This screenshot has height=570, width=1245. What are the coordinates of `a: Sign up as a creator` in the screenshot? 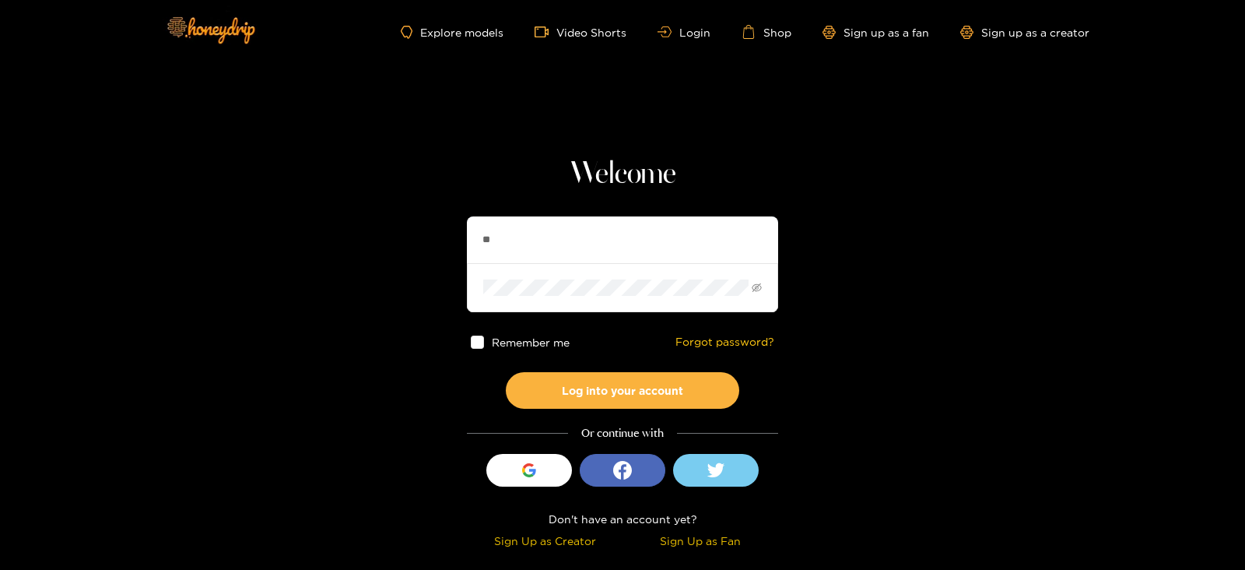 It's located at (1025, 32).